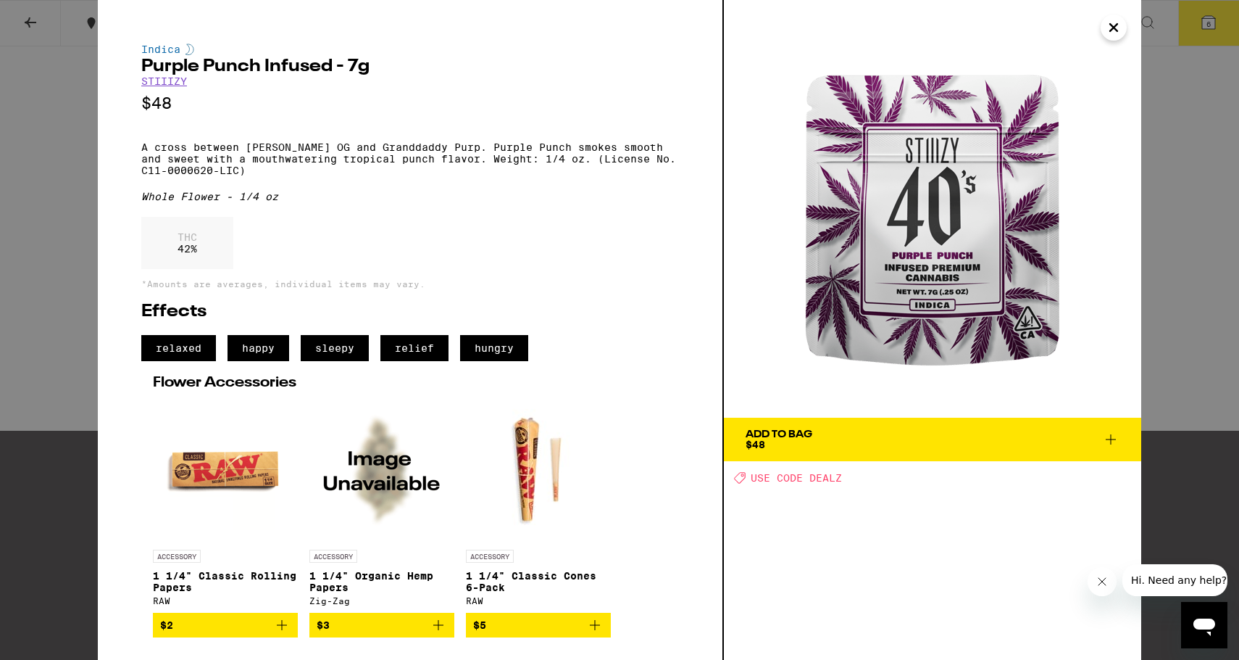 The image size is (1239, 660). Describe the element at coordinates (57, 16) in the screenshot. I see `span: Hi. Need any help?` at that location.